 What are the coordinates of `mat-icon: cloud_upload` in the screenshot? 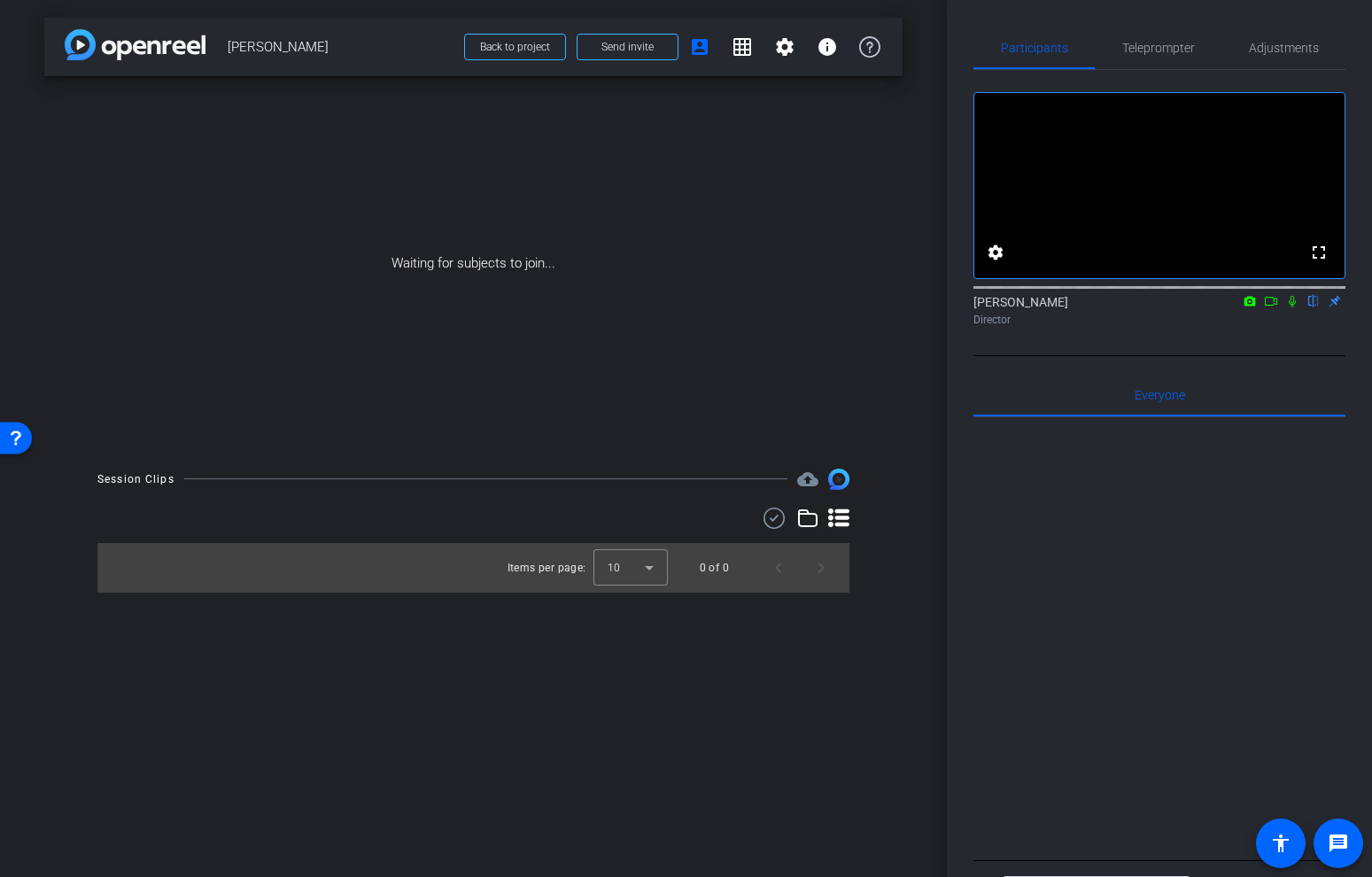 It's located at (808, 480).